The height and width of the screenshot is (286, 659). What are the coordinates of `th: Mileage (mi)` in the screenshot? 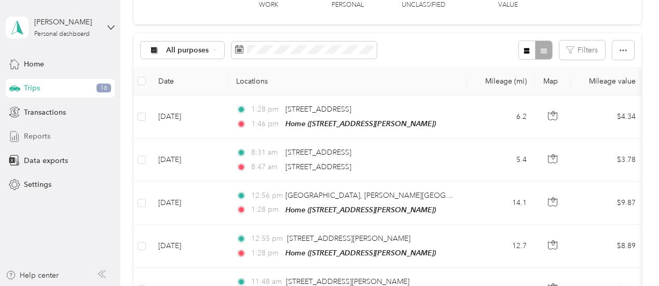 It's located at (501, 81).